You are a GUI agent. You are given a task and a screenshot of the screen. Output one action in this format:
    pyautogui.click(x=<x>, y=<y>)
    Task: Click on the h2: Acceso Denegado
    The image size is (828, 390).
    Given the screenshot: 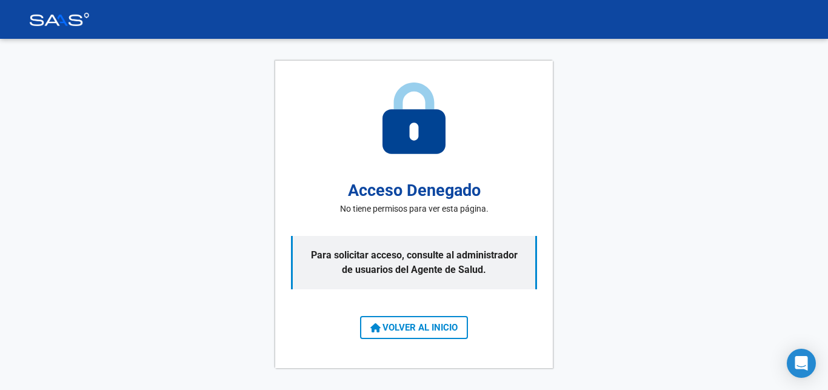 What is the action you would take?
    pyautogui.click(x=414, y=190)
    